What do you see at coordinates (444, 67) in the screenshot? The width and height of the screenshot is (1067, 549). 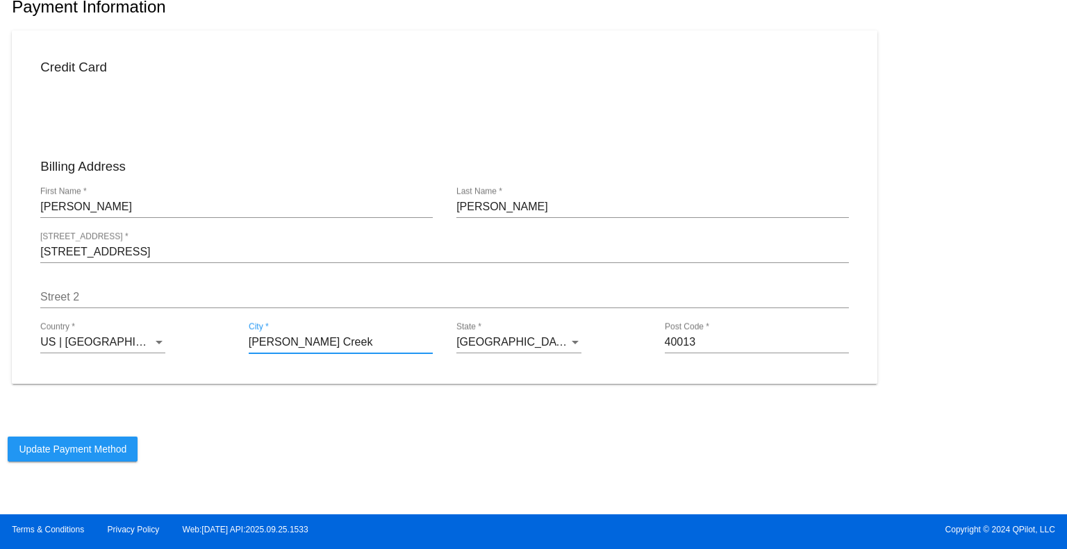 I see `h3: Credit Card` at bounding box center [444, 67].